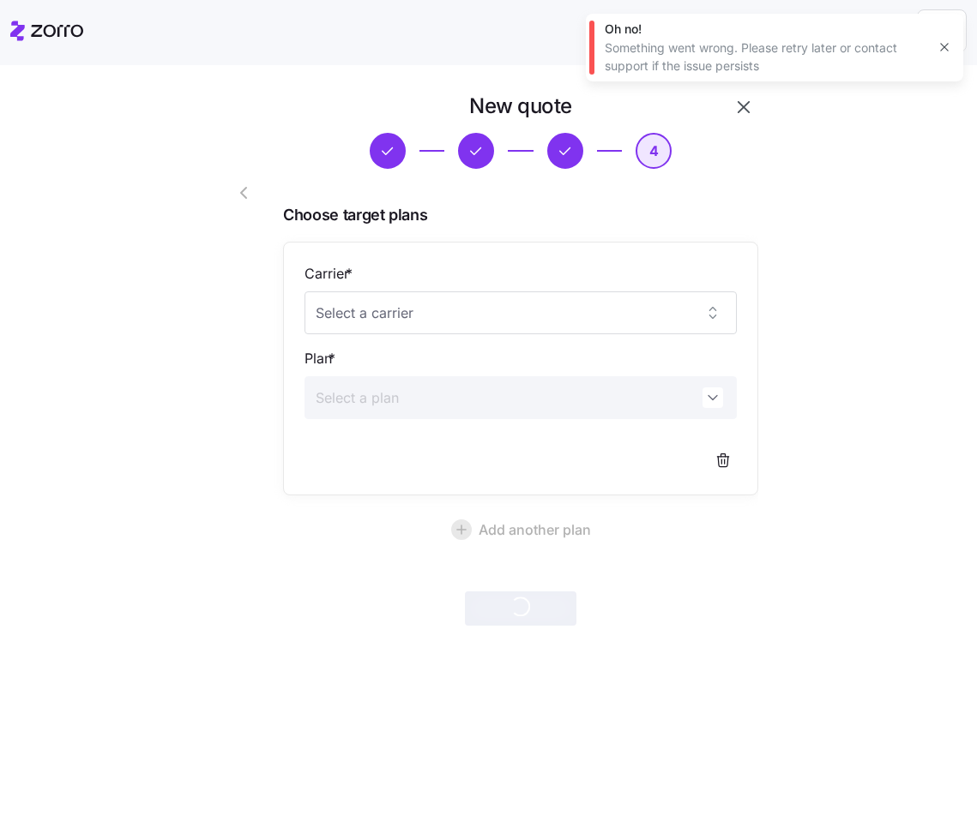 The width and height of the screenshot is (977, 821). I want to click on svg: add icon, so click(461, 530).